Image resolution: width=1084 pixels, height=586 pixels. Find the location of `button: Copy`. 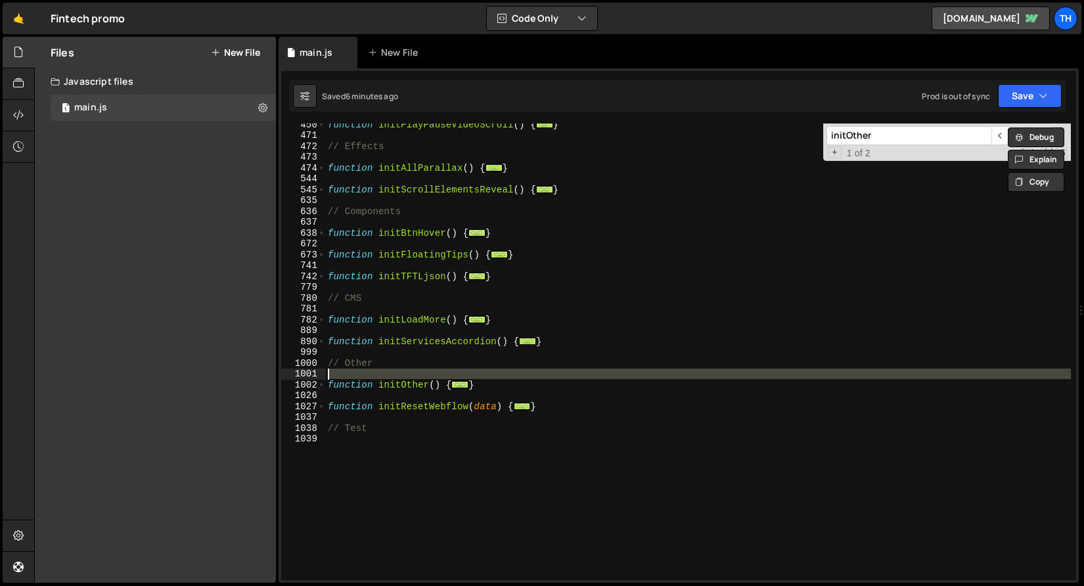

button: Copy is located at coordinates (1036, 182).